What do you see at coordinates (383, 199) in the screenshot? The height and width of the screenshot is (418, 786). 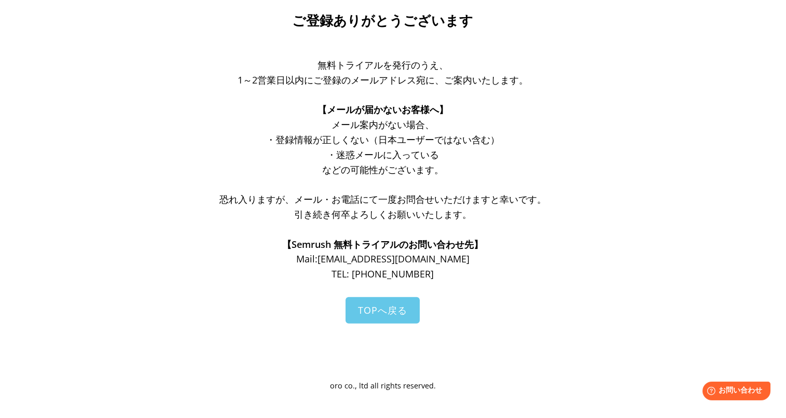 I see `span: 恐れ入りますが、メール・お電話にて一度お問合せいただけますと幸いです。` at bounding box center [383, 199].